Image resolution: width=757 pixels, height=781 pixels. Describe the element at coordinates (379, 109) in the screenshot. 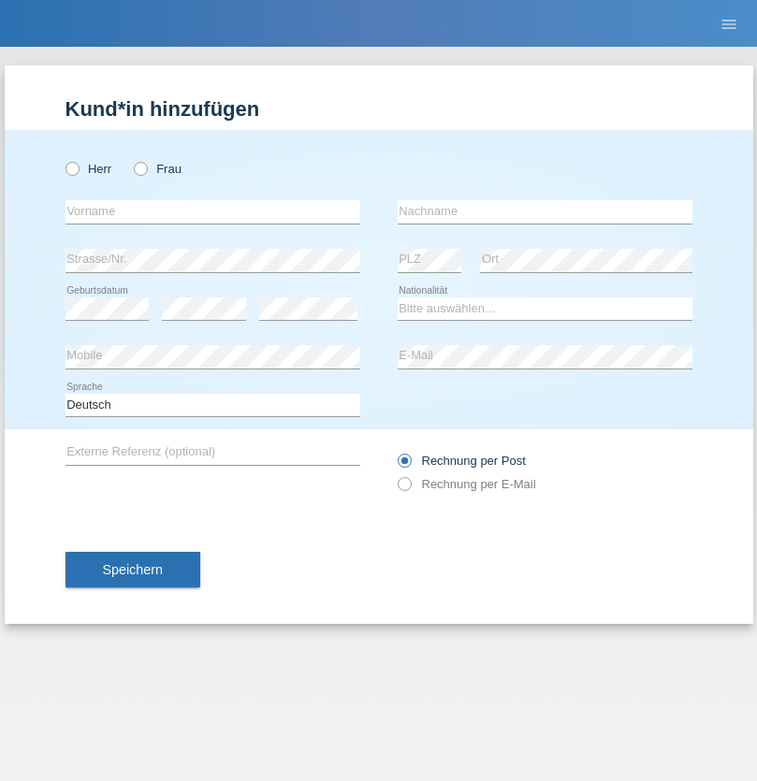

I see `h1: Kund*in hinzufügen` at that location.